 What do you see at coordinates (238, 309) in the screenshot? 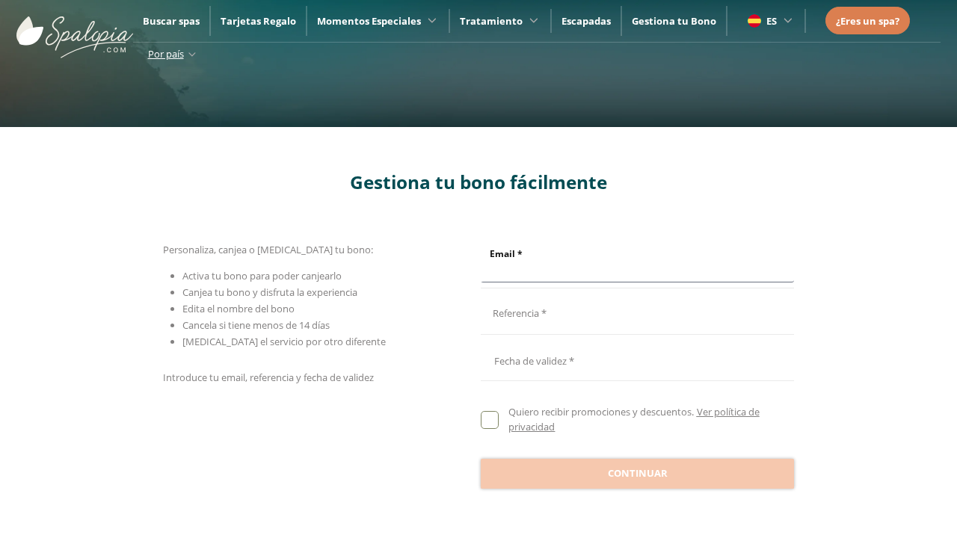
I see `span: Edita el nombre del bono` at bounding box center [238, 309].